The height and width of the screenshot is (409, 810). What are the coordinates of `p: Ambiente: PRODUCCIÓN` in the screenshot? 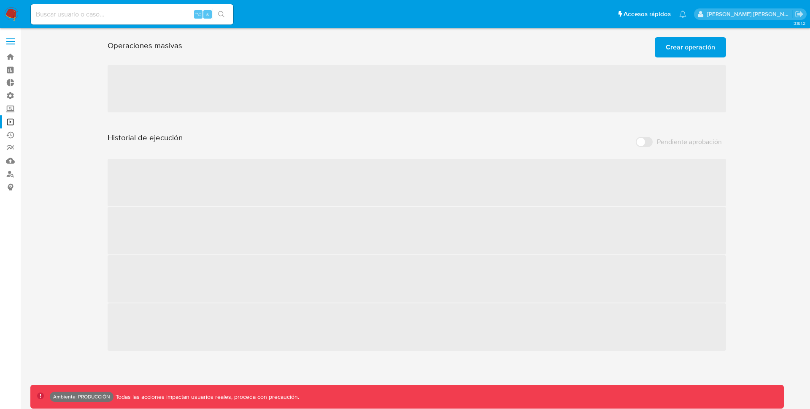 It's located at (81, 396).